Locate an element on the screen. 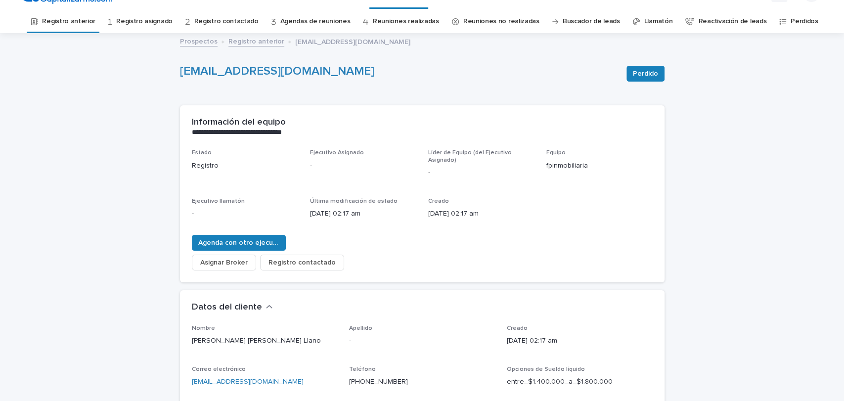 The image size is (844, 401). button: Datos del cliente is located at coordinates (232, 308).